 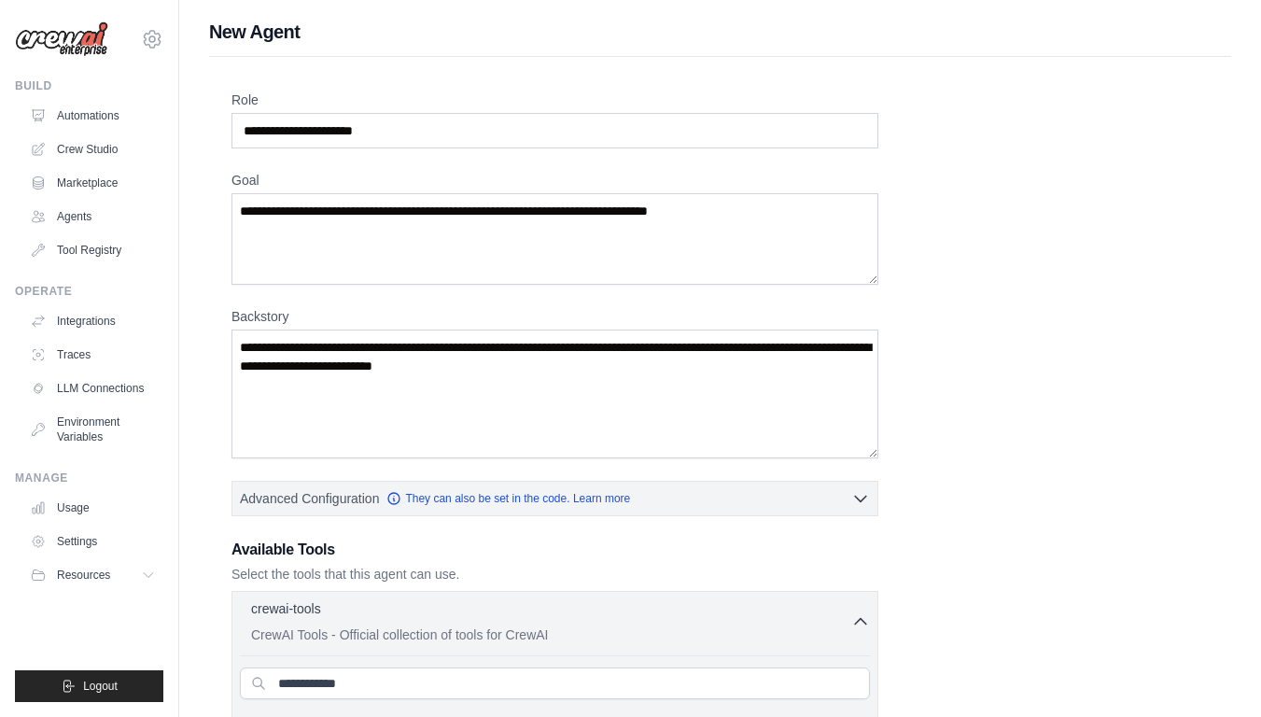 What do you see at coordinates (92, 355) in the screenshot?
I see `a: Traces` at bounding box center [92, 355].